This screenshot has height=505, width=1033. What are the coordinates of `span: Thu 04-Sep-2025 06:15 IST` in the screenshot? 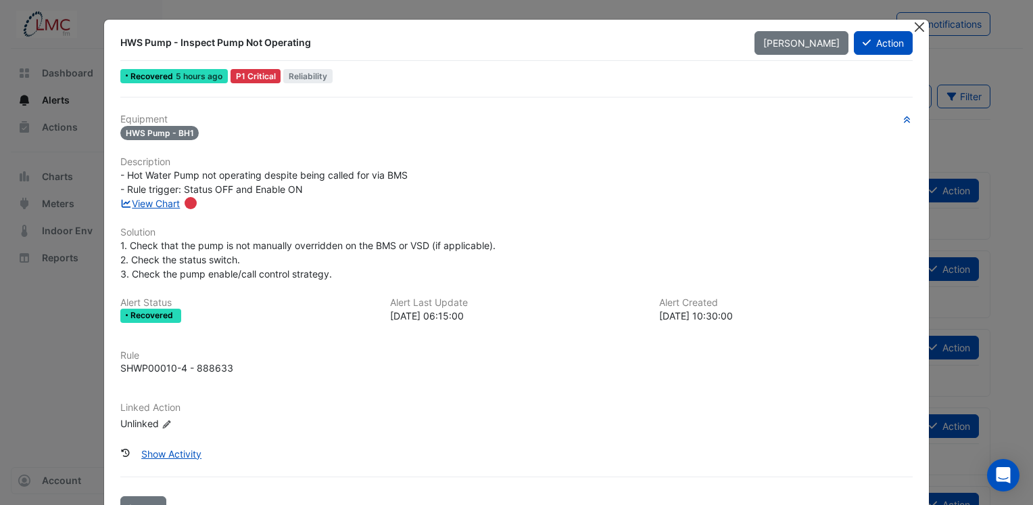 It's located at (199, 76).